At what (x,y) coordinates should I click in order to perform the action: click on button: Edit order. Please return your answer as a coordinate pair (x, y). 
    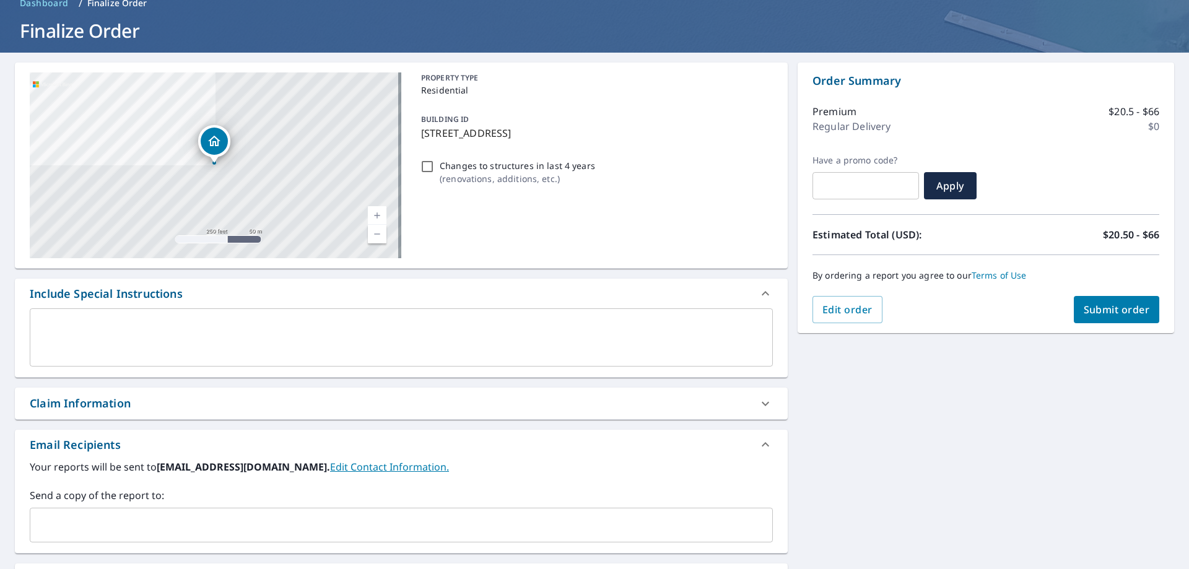
    Looking at the image, I should click on (847, 310).